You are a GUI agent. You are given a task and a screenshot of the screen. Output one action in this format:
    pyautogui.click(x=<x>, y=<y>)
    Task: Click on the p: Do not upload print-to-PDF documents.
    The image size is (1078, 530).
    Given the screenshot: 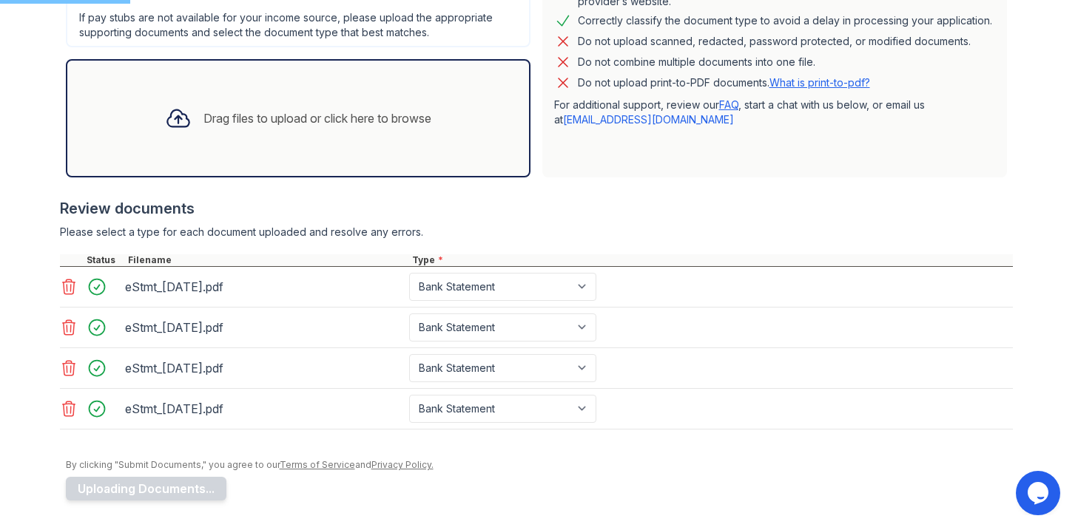 What is the action you would take?
    pyautogui.click(x=723, y=83)
    